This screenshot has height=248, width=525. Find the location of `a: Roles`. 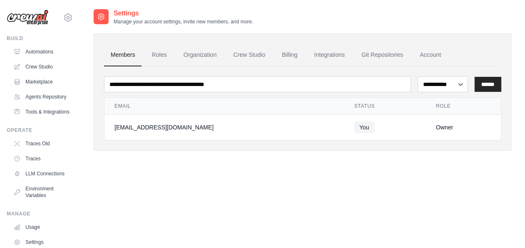

a: Roles is located at coordinates (159, 55).